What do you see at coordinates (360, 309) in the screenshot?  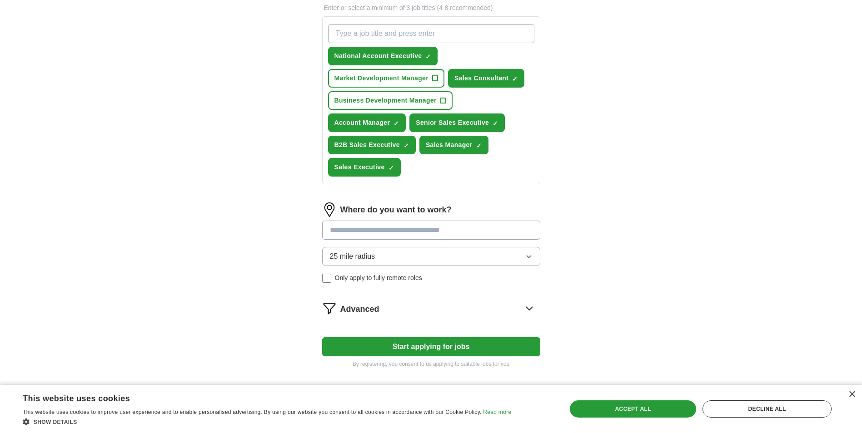 I see `span: Advanced` at bounding box center [360, 309].